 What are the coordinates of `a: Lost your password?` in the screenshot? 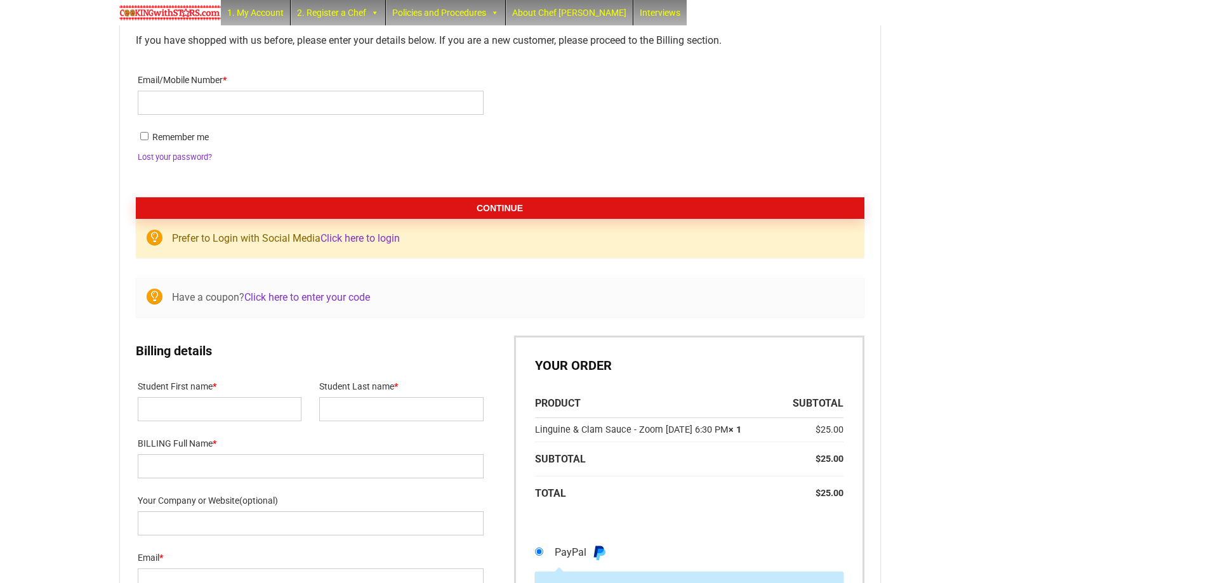 It's located at (175, 157).